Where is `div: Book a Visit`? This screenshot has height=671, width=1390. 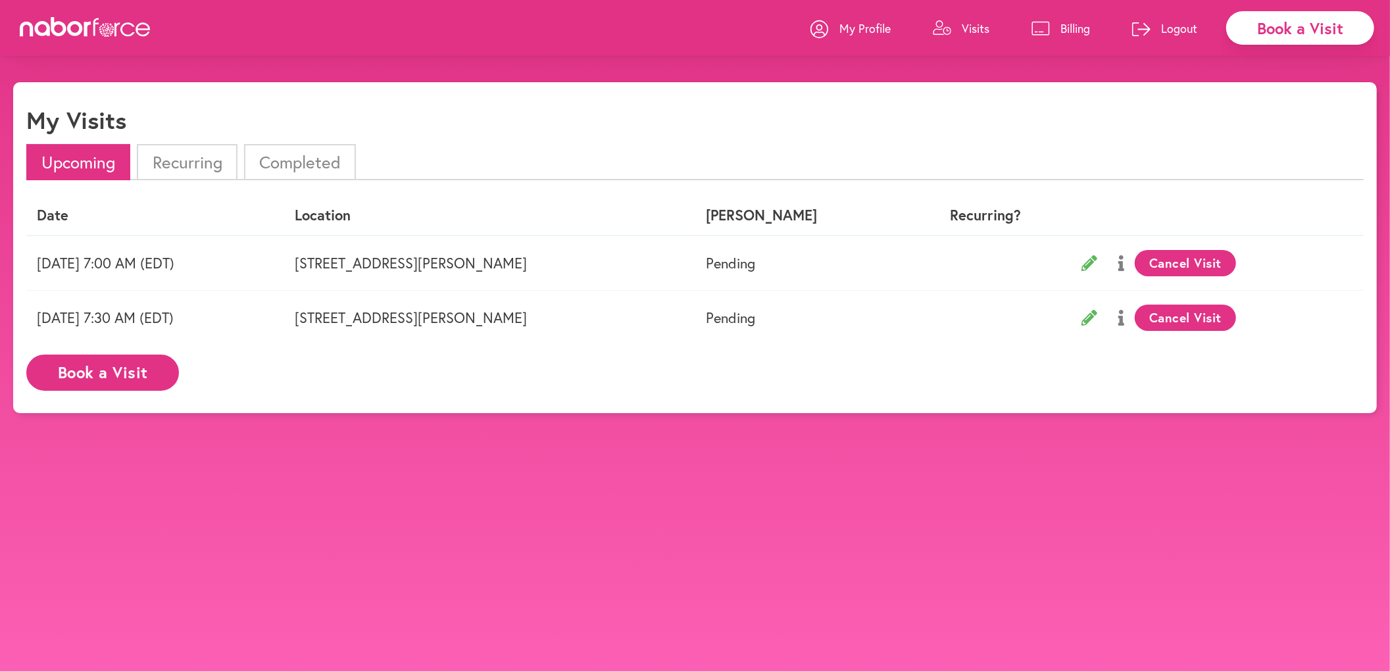
div: Book a Visit is located at coordinates (1300, 28).